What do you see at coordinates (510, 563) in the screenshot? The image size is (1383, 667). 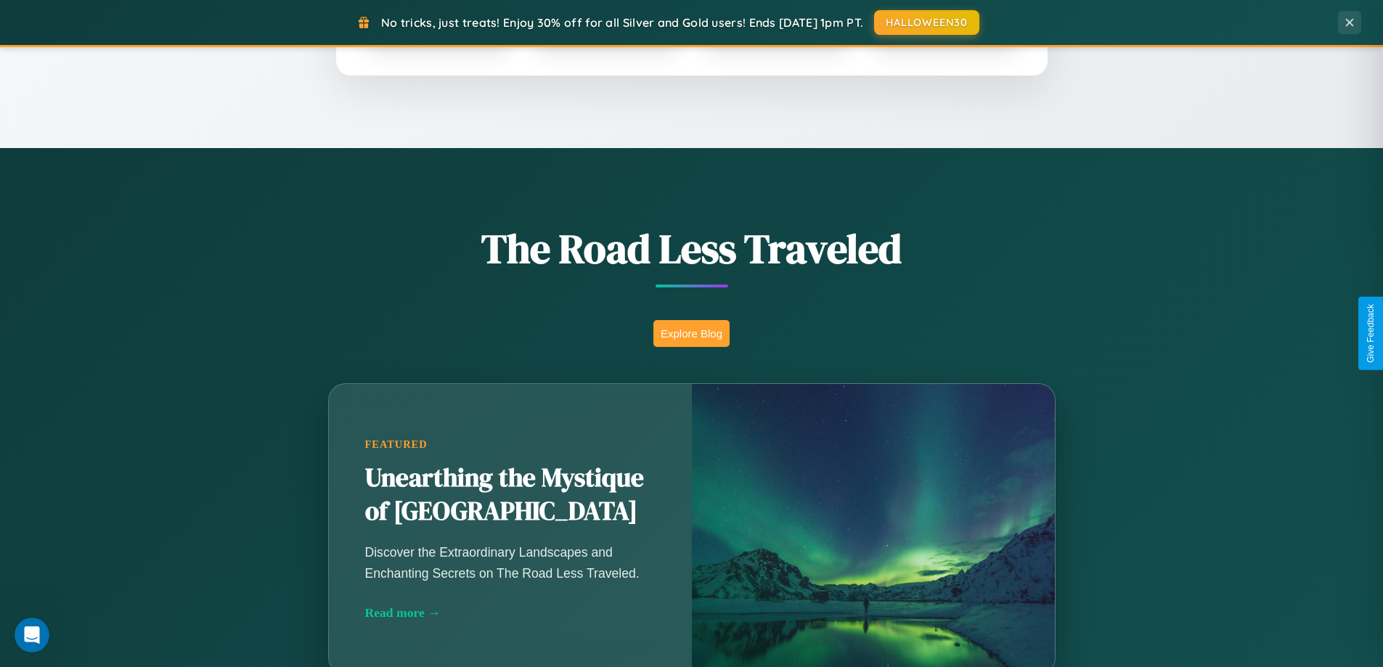 I see `p: Discover the Extraordinary Landscapes and Enchanting Secrets on The Road Less Traveled.` at bounding box center [510, 563].